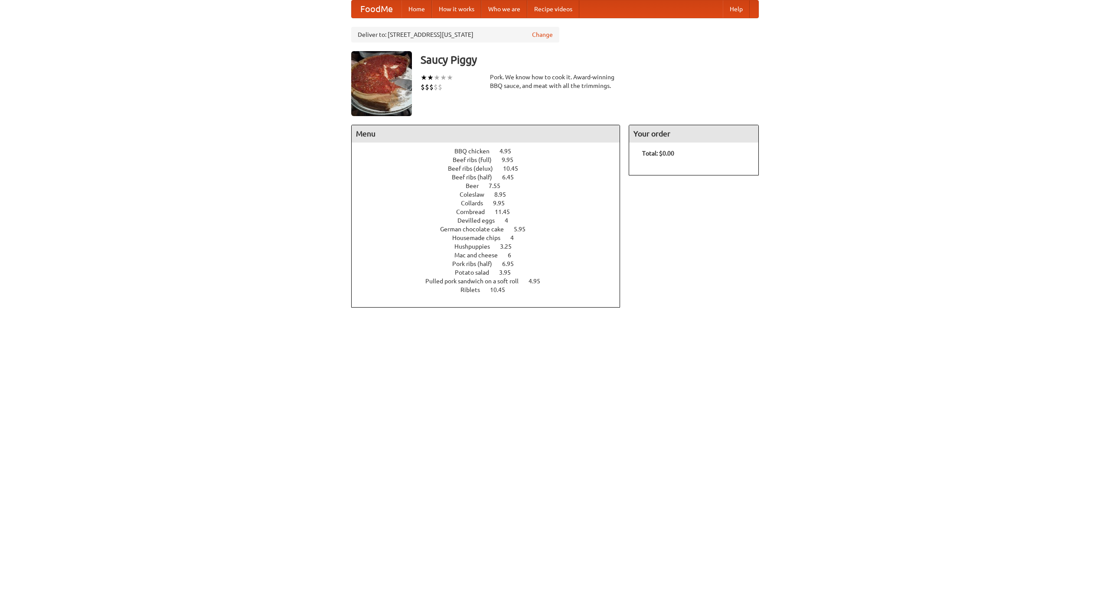 This screenshot has height=613, width=1110. I want to click on a: German chocolate cake 5.95, so click(491, 229).